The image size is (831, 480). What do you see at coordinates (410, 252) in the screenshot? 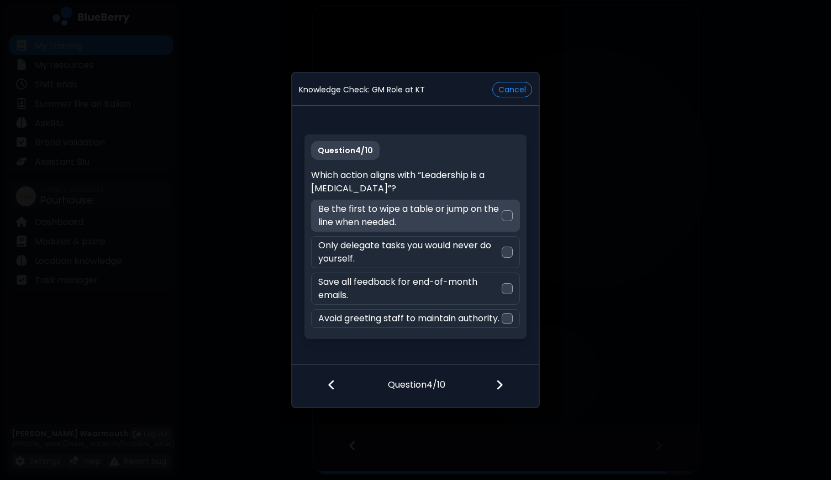
I see `p: Only delegate tasks you would never do yourself.` at bounding box center [410, 252].